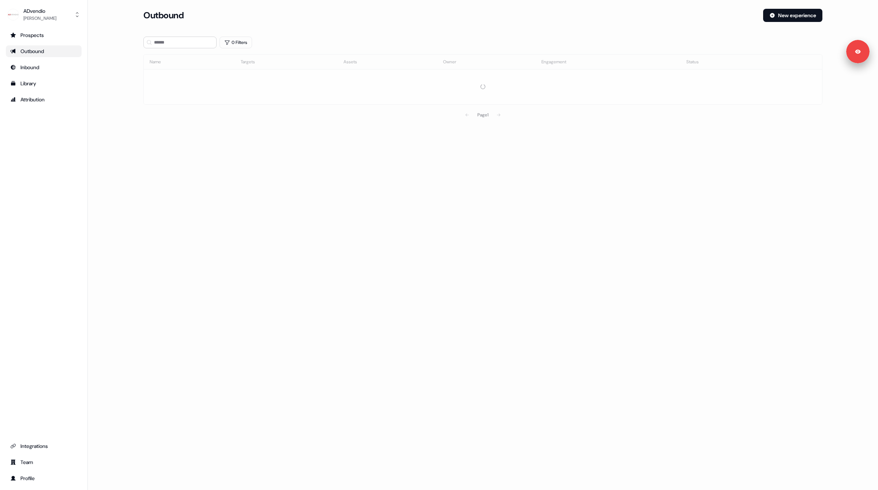 The image size is (878, 490). I want to click on a: Go to team, so click(44, 462).